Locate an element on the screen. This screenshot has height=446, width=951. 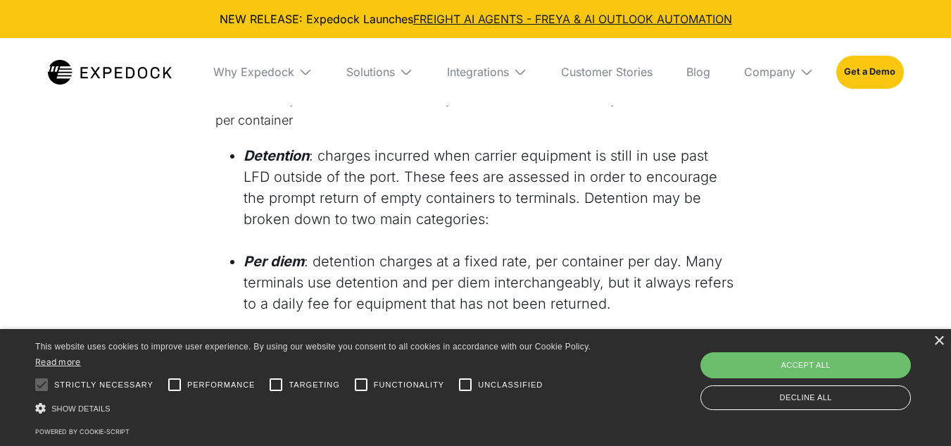
a: FREIGHT AI AGENTS - FREYA & AI OUTLOOK AUTOMATION is located at coordinates (572, 19).